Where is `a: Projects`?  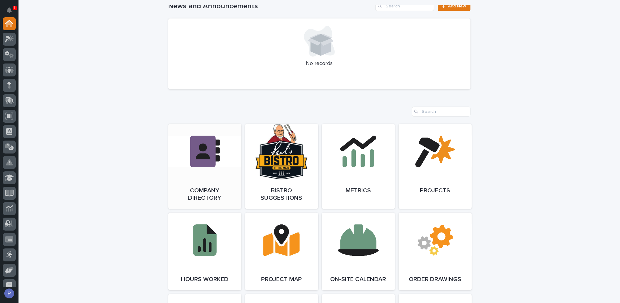 a: Projects is located at coordinates (435, 167).